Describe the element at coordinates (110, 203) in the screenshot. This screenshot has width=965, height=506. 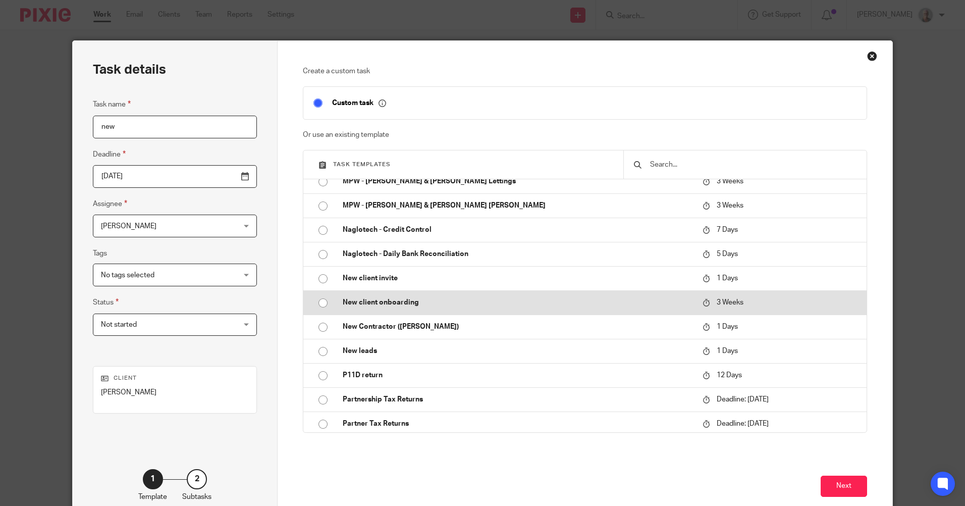
I see `label: Assignee` at that location.